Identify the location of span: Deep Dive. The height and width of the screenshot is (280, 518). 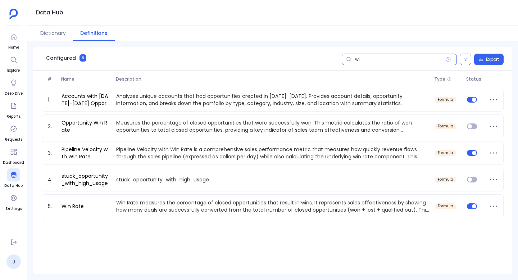
(14, 94).